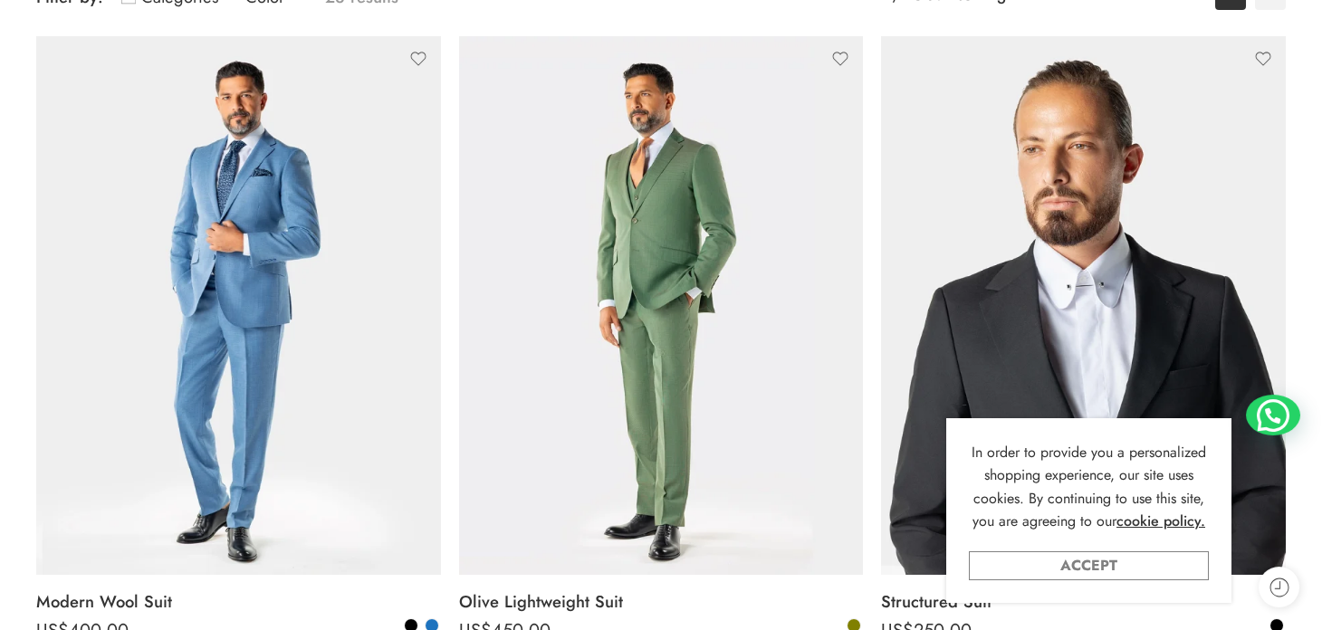 The height and width of the screenshot is (630, 1322). Describe the element at coordinates (661, 602) in the screenshot. I see `a: Olive Lightweight Suit` at that location.